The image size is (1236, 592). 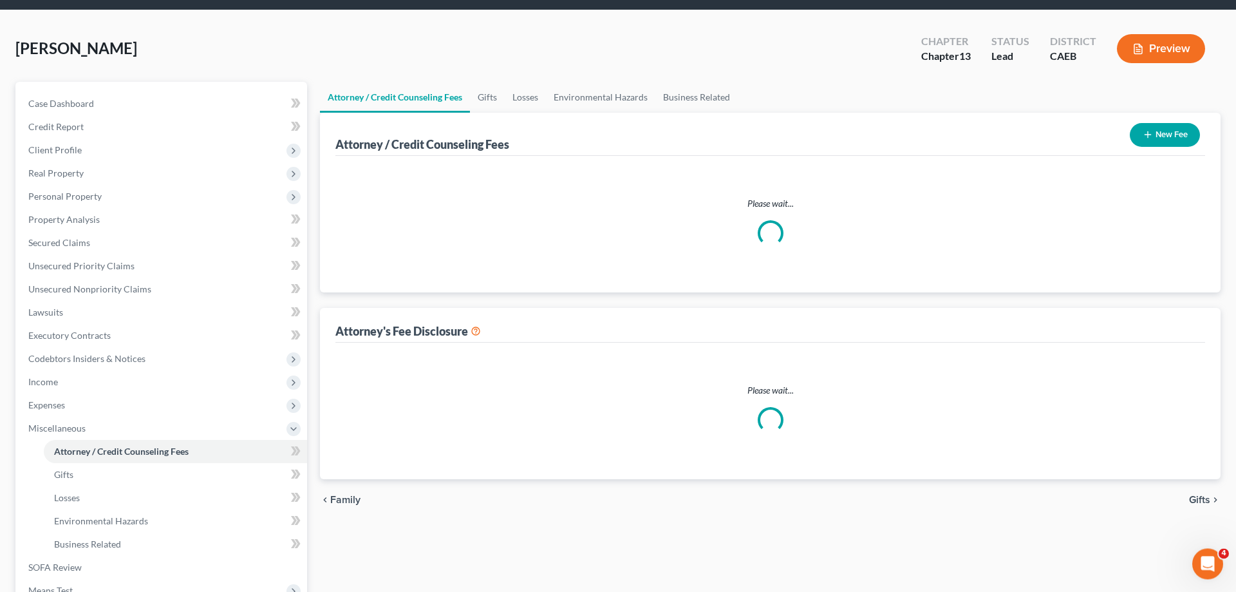 What do you see at coordinates (1164, 135) in the screenshot?
I see `button: New Fee` at bounding box center [1164, 135].